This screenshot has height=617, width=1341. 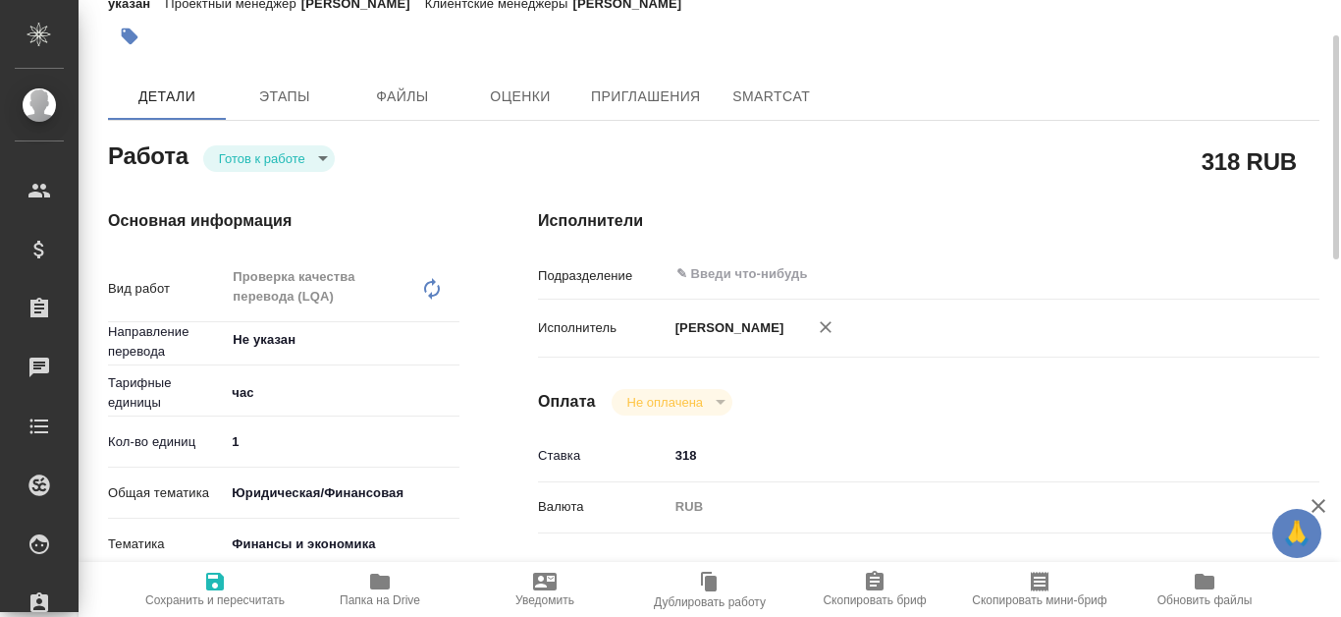 I want to click on span: SmartCat, so click(x=772, y=96).